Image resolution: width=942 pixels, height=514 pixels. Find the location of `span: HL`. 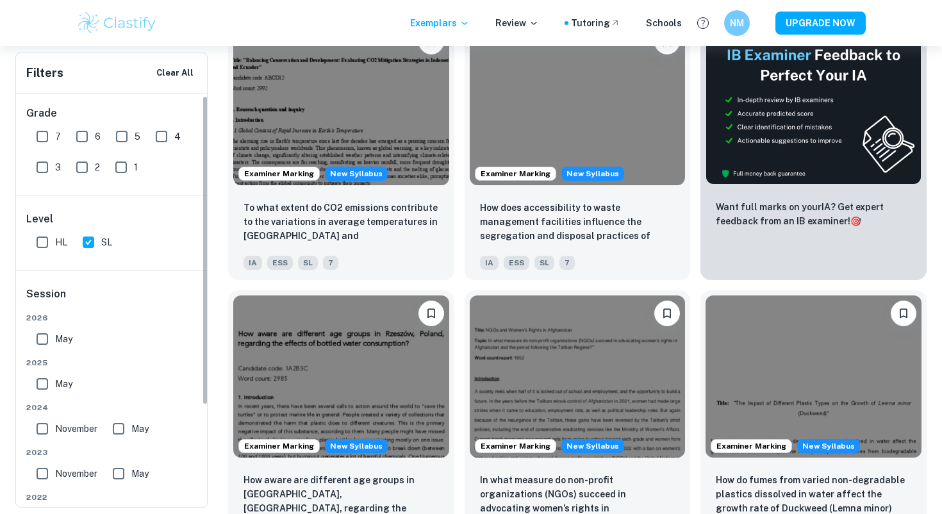

span: HL is located at coordinates (61, 242).